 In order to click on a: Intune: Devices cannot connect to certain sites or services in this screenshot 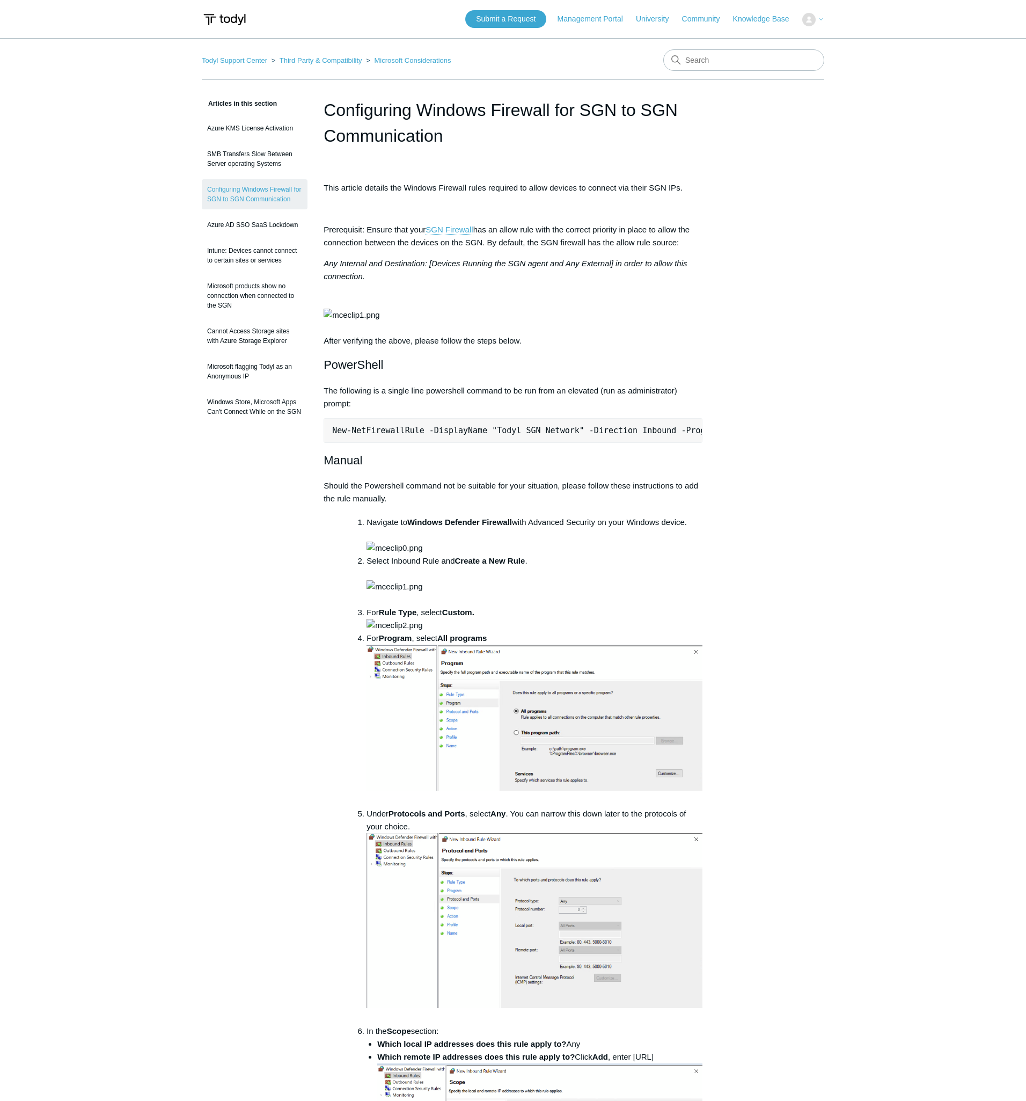, I will do `click(254, 256)`.